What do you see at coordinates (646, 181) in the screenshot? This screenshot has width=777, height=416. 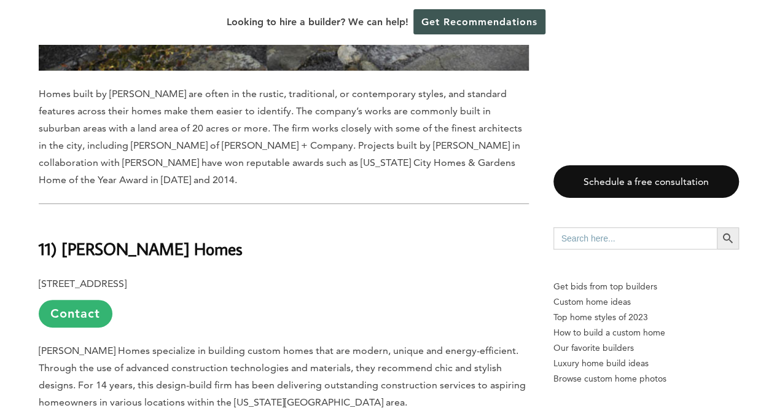 I see `a: Schedule a free consultation` at bounding box center [646, 181].